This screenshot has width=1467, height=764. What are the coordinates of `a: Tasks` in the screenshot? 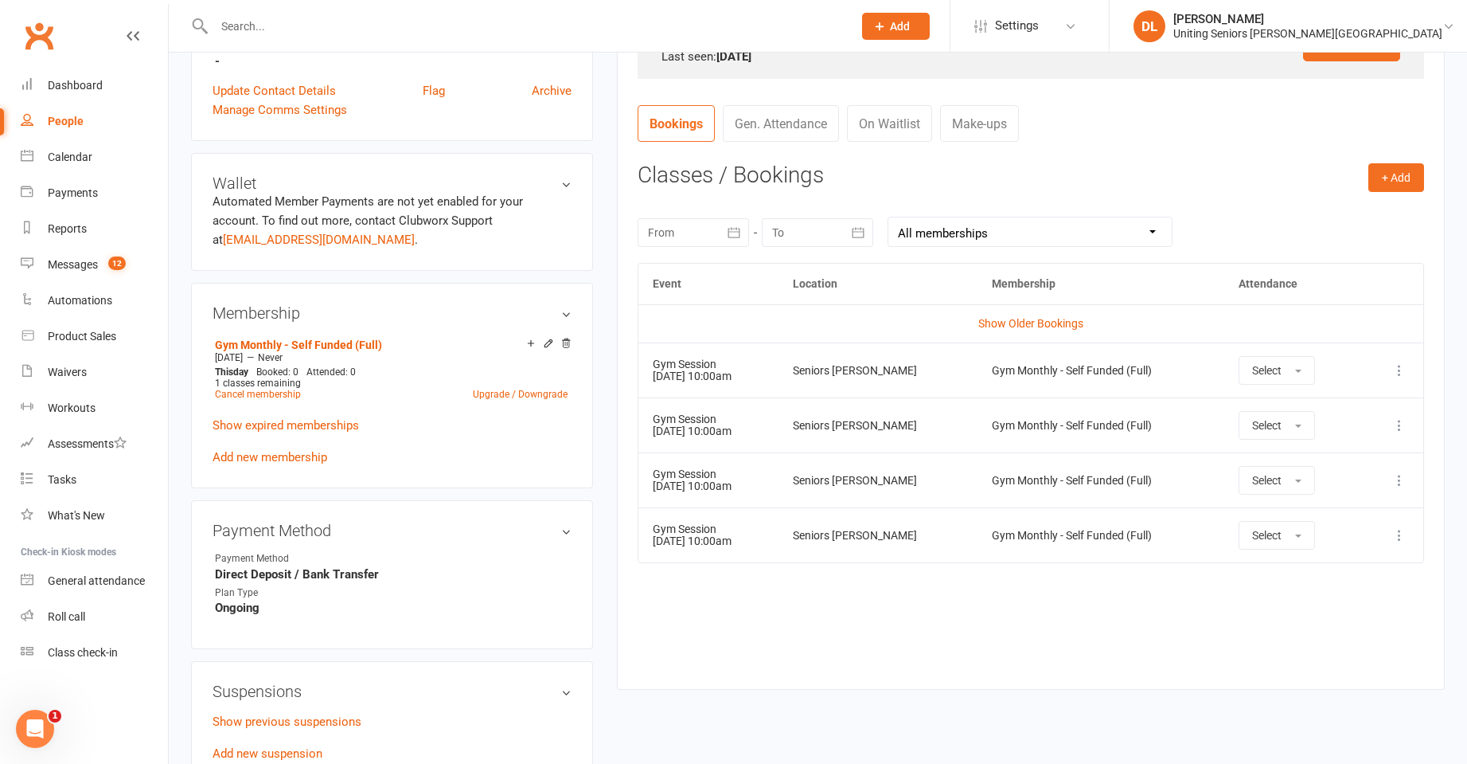 It's located at (94, 479).